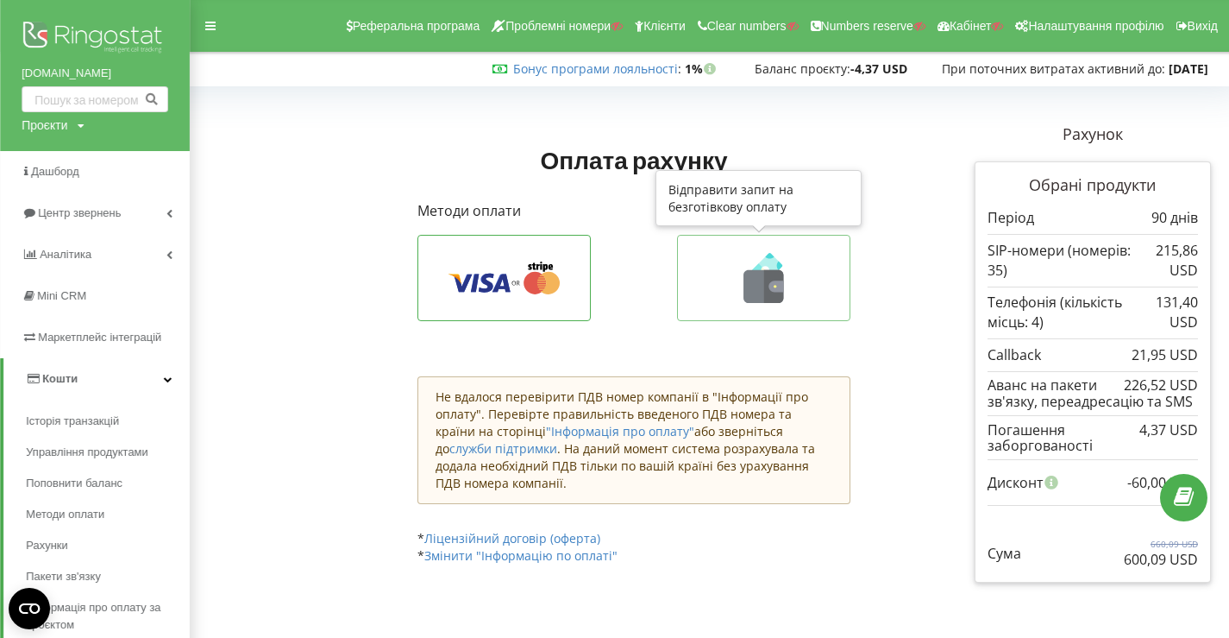  What do you see at coordinates (802, 68) in the screenshot?
I see `span: Баланс проєкту:` at bounding box center [802, 68].